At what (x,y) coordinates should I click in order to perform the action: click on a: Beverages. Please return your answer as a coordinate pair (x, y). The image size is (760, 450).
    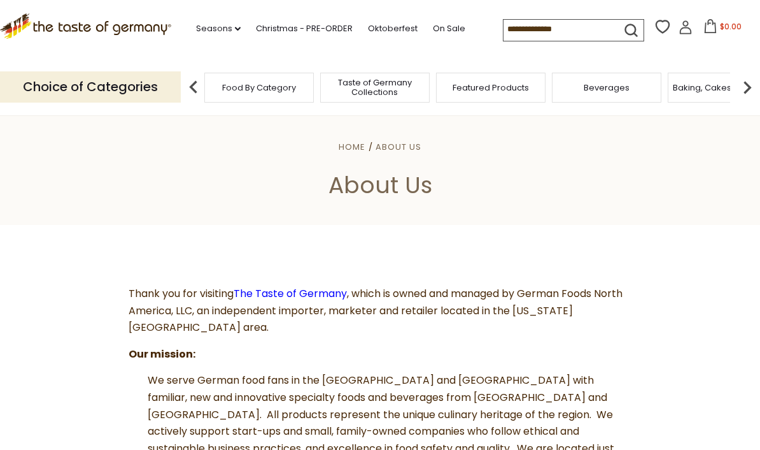
    Looking at the image, I should click on (607, 87).